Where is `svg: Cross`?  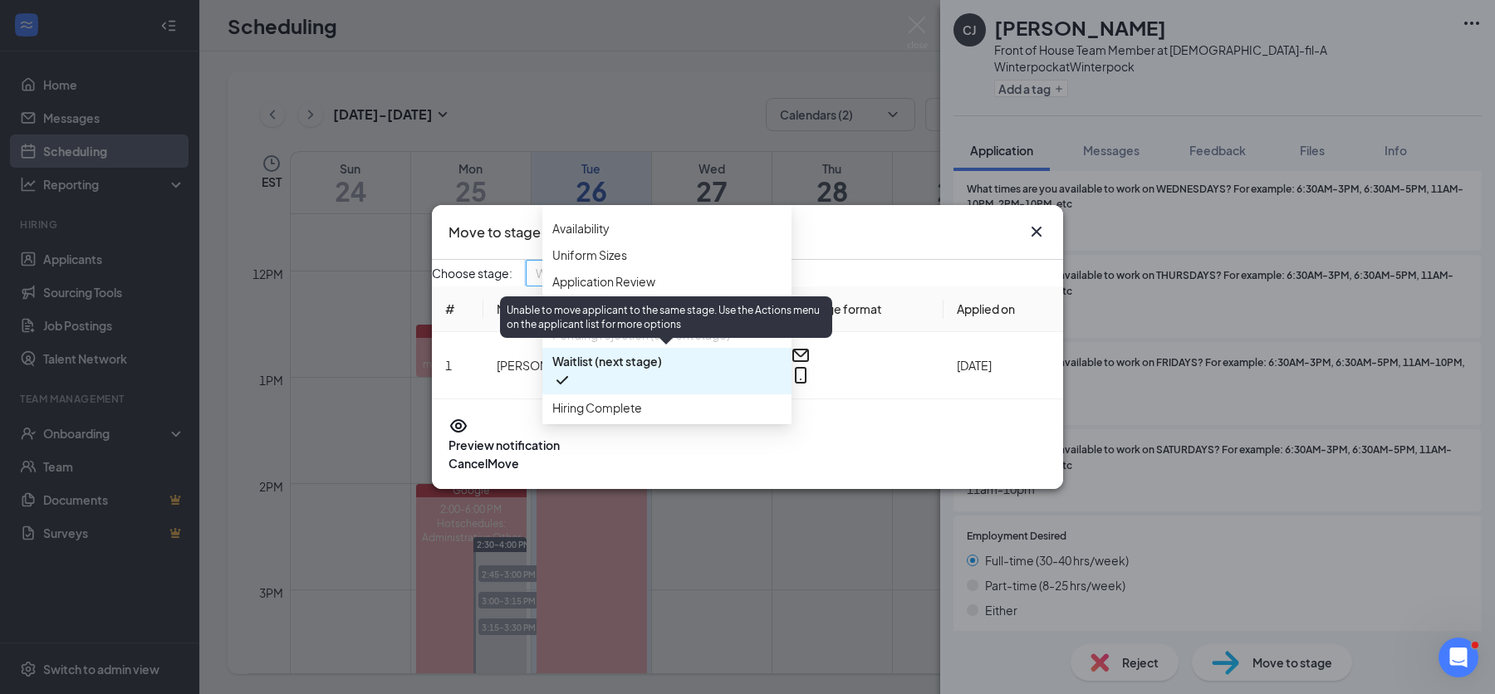 svg: Cross is located at coordinates (1036, 232).